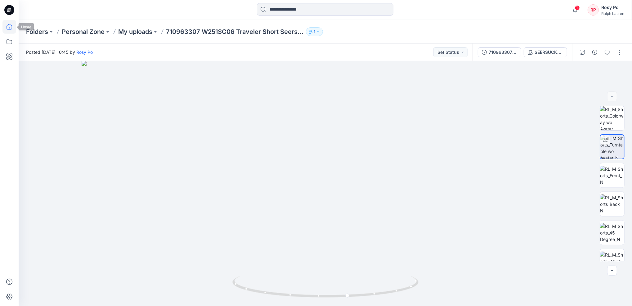 This screenshot has width=632, height=306. What do you see at coordinates (83, 32) in the screenshot?
I see `a: Personal Zone` at bounding box center [83, 32].